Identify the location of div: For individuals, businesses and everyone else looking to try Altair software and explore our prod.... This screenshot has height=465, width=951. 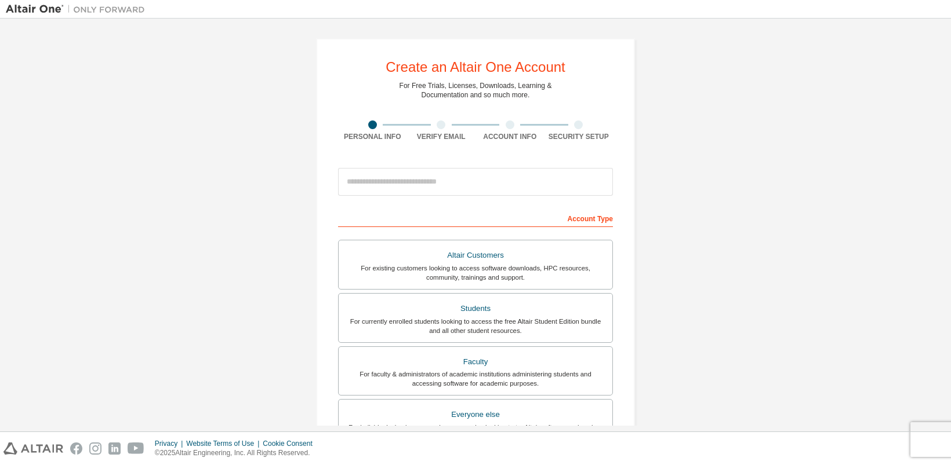
(475, 432).